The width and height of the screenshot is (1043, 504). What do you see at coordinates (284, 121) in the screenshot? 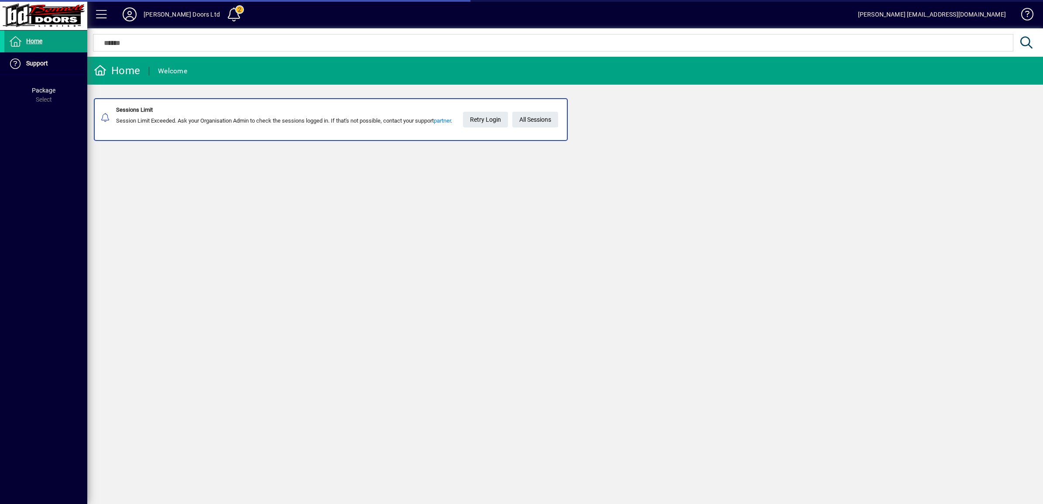
I see `div: Session Limit Exceeded. Ask your Organisation Admin to check the sessions logged in. If that's no...` at bounding box center [284, 121].